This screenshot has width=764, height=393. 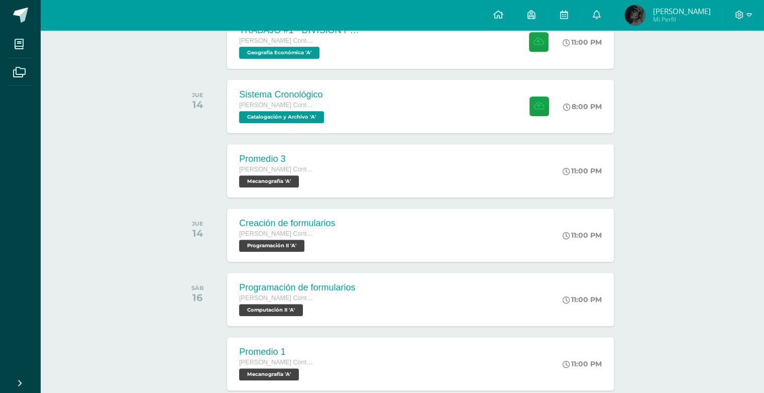 What do you see at coordinates (635, 15) in the screenshot?
I see `img: b02d11c1ebd4f991373ec5e5e5f19be1.png` at bounding box center [635, 15].